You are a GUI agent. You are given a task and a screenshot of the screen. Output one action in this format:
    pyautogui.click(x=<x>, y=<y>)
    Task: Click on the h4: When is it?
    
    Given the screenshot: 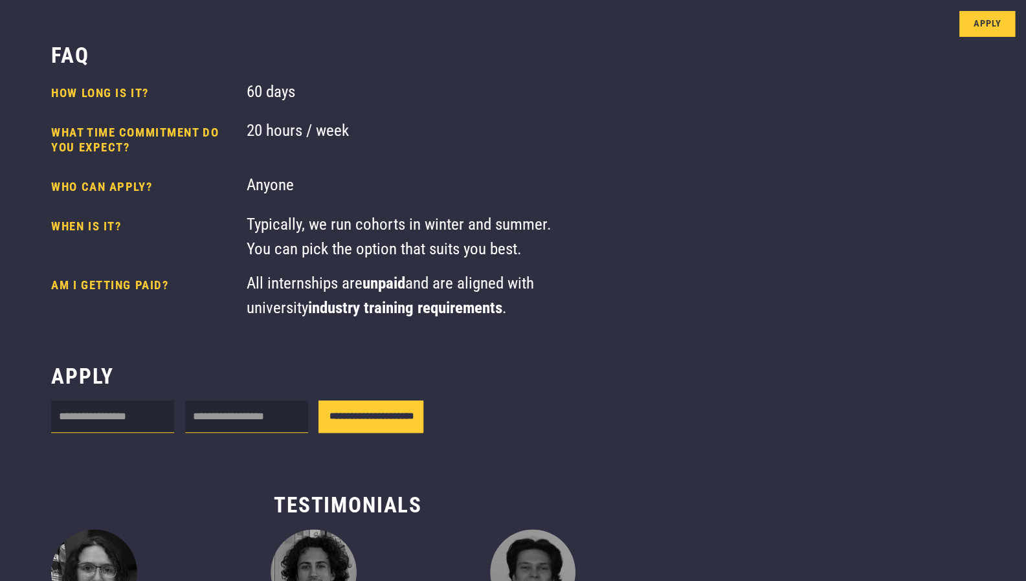 What is the action you would take?
    pyautogui.click(x=143, y=237)
    